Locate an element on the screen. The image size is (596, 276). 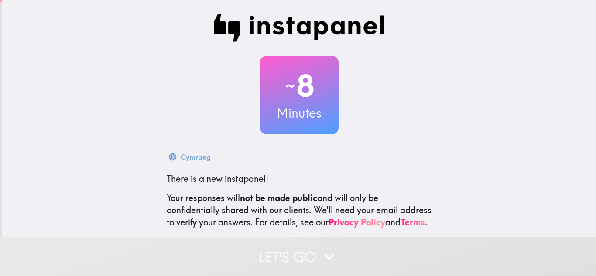
p: This invite is exclusively for you, please do not share it. Complete it soon because spots are li... is located at coordinates (299, 248).